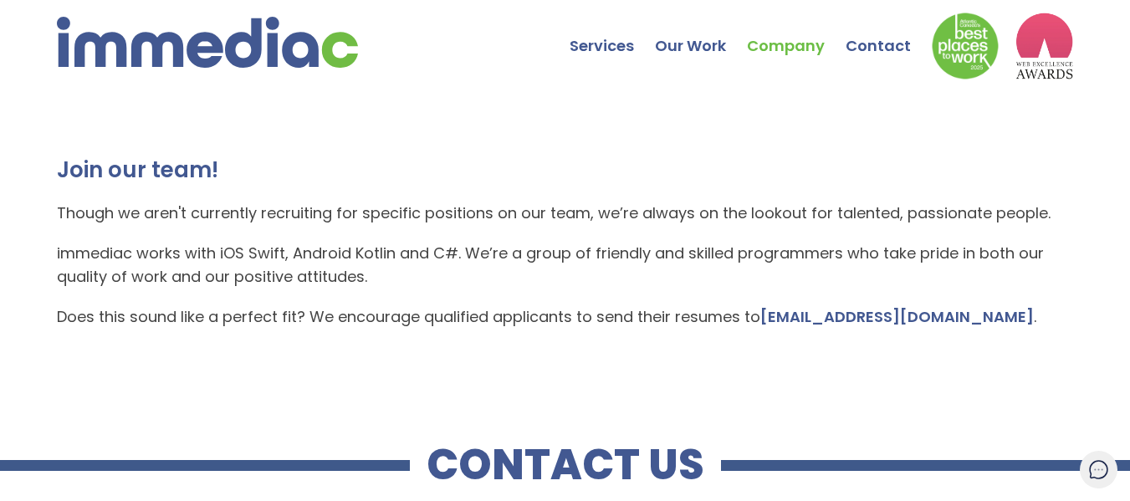  What do you see at coordinates (565, 213) in the screenshot?
I see `p: Though we aren't currently recruiting for specific positions on our team, we’re always on the loo...` at bounding box center [565, 213].